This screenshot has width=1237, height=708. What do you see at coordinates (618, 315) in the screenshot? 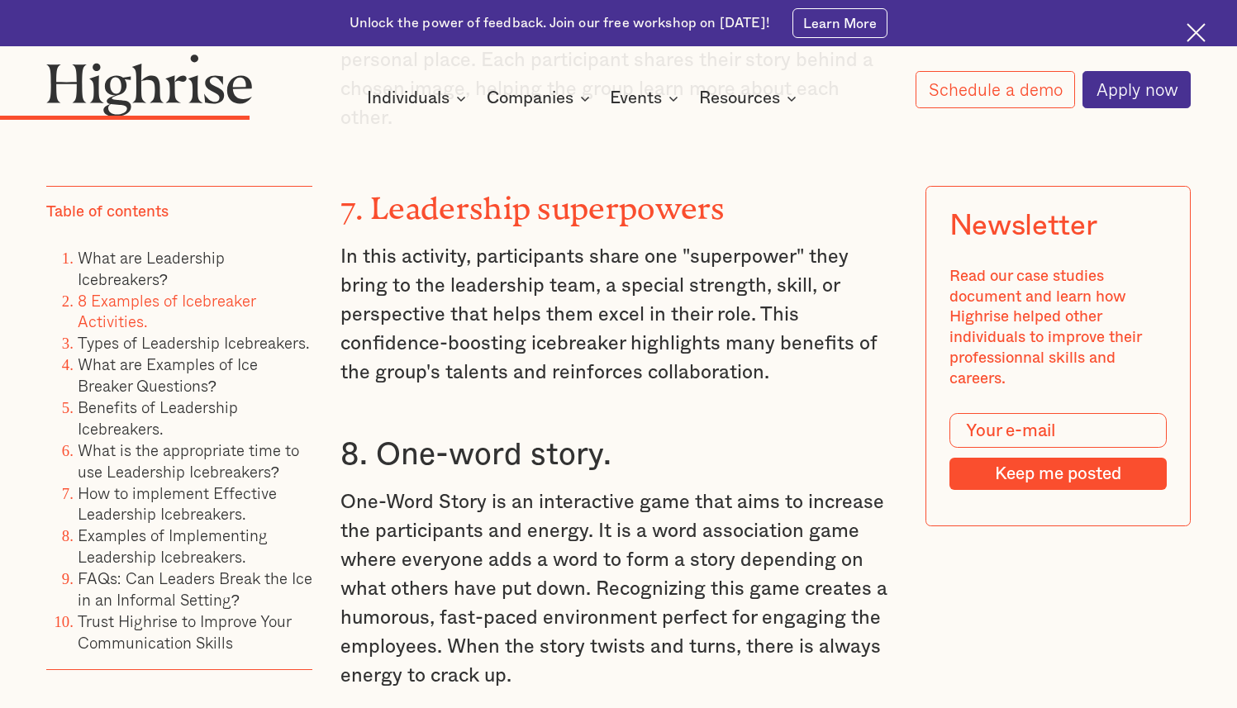
I see `p: In this activity, participants share one "superpower" they bring to the leadership team, a specia...` at bounding box center [618, 315].